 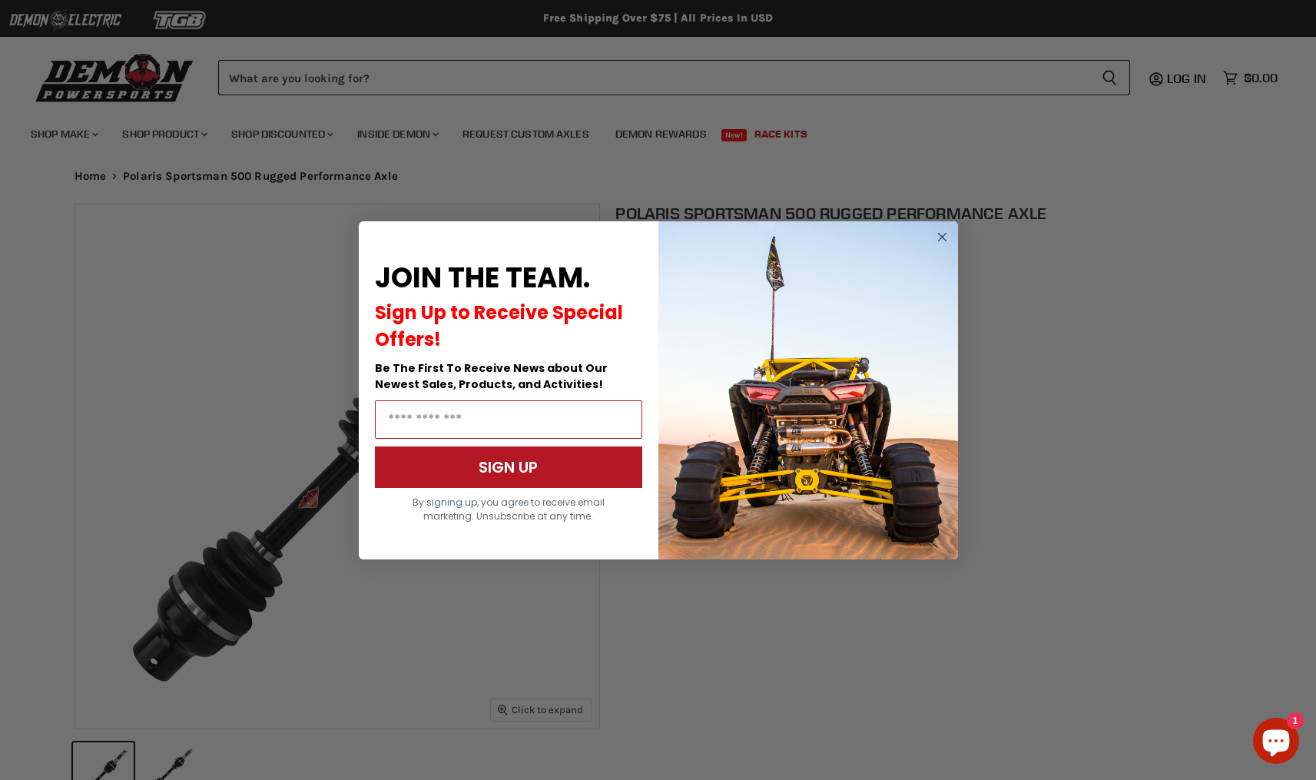 I want to click on input: Email Address, so click(x=508, y=419).